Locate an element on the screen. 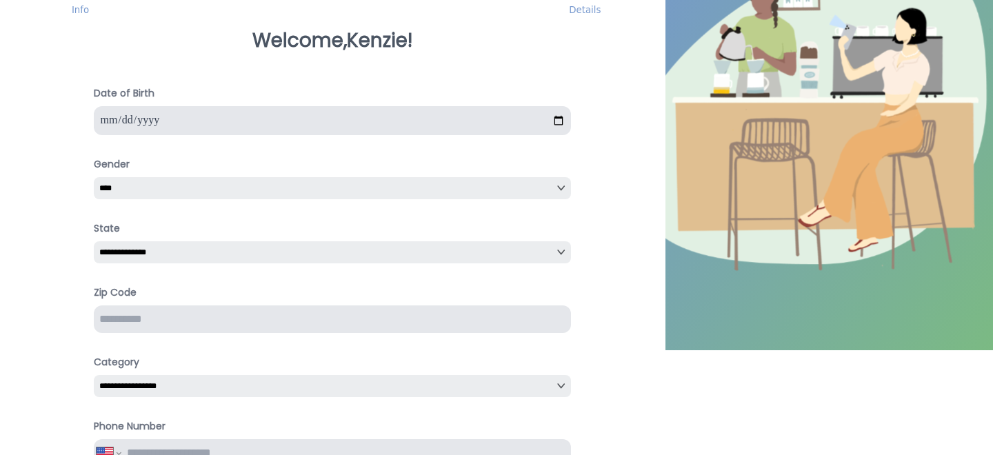 The image size is (993, 455). h4: Category is located at coordinates (332, 362).